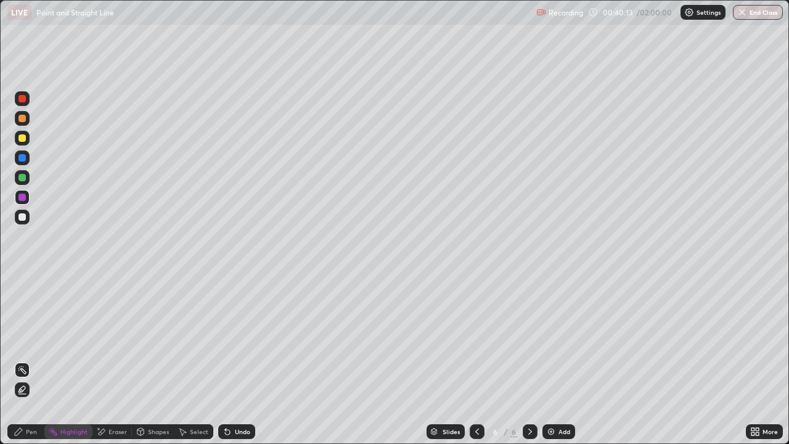 This screenshot has height=444, width=789. What do you see at coordinates (551, 431) in the screenshot?
I see `img: add-slide-button` at bounding box center [551, 431].